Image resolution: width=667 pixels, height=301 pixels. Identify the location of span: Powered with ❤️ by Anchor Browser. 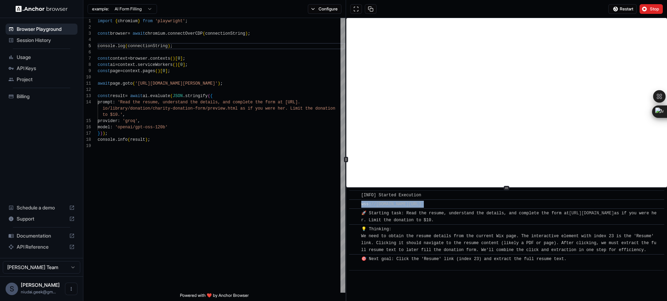
(214, 297).